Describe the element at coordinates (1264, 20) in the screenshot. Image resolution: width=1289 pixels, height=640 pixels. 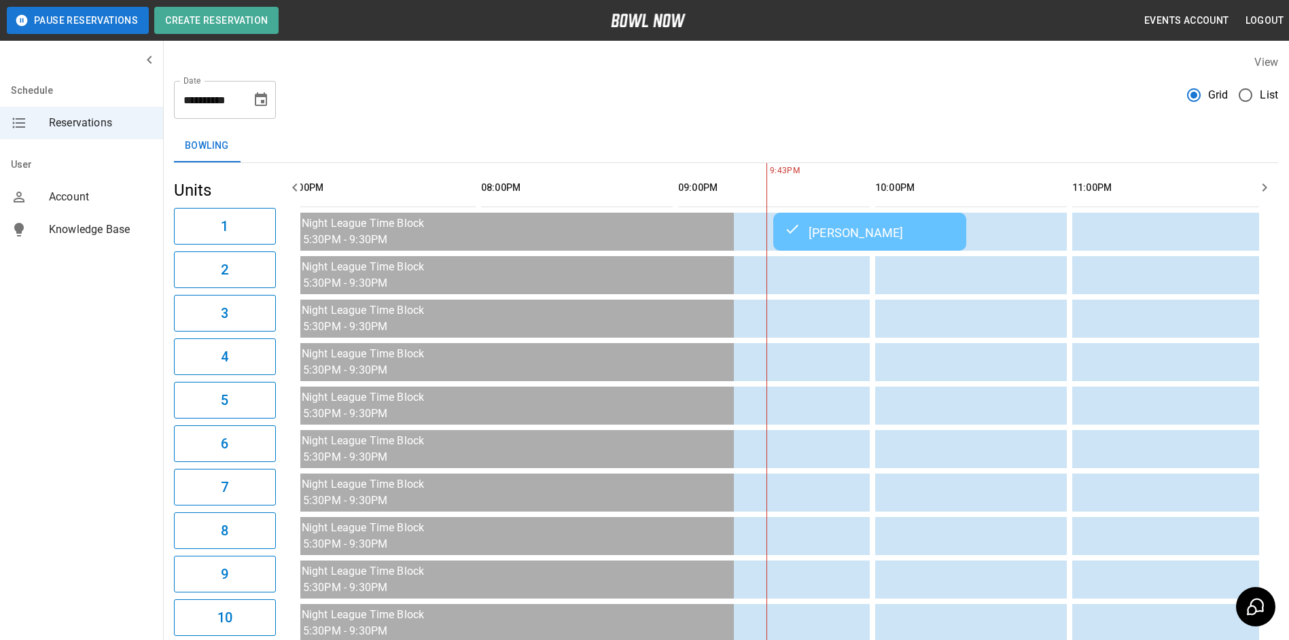
I see `button: Logout` at that location.